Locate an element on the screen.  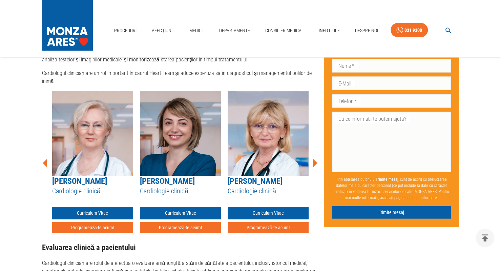
a: Departamente is located at coordinates (234, 30).